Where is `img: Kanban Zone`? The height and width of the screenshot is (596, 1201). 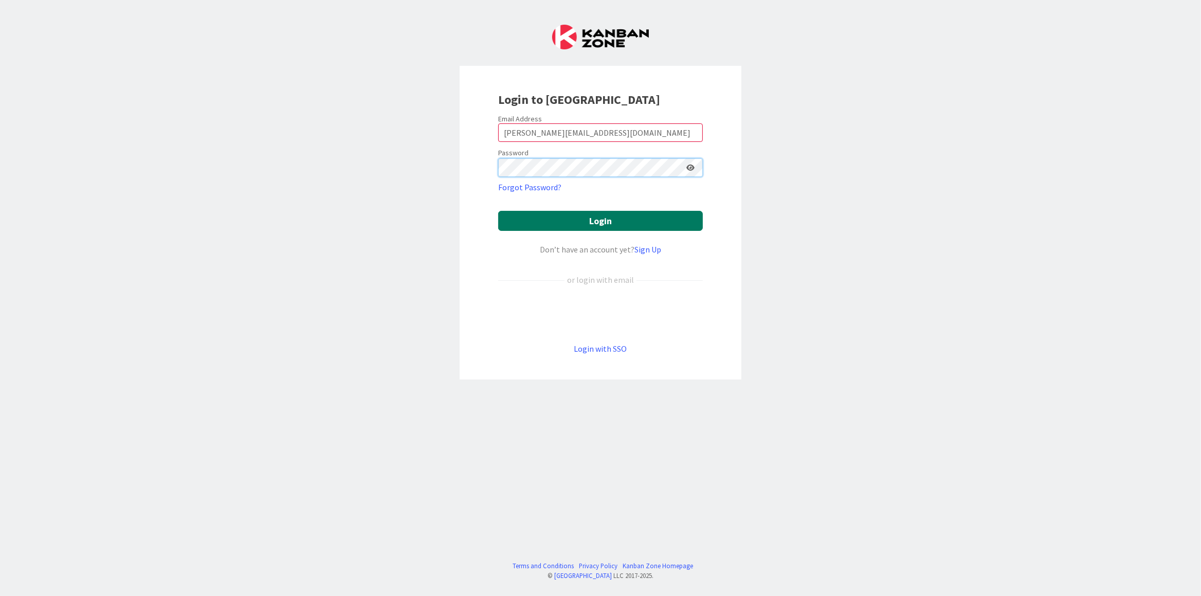
img: Kanban Zone is located at coordinates (601, 37).